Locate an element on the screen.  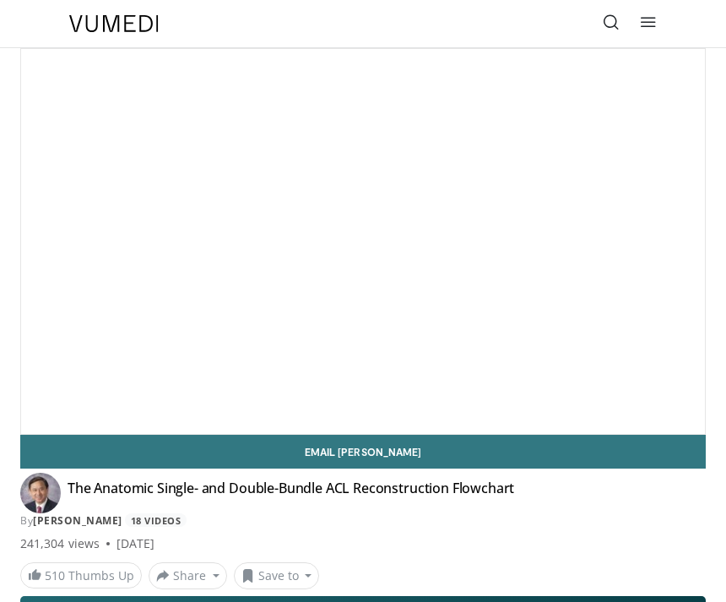
button: Share is located at coordinates (187, 575).